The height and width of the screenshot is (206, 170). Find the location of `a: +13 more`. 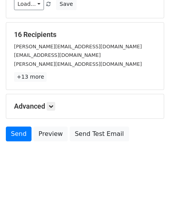

a: +13 more is located at coordinates (30, 77).